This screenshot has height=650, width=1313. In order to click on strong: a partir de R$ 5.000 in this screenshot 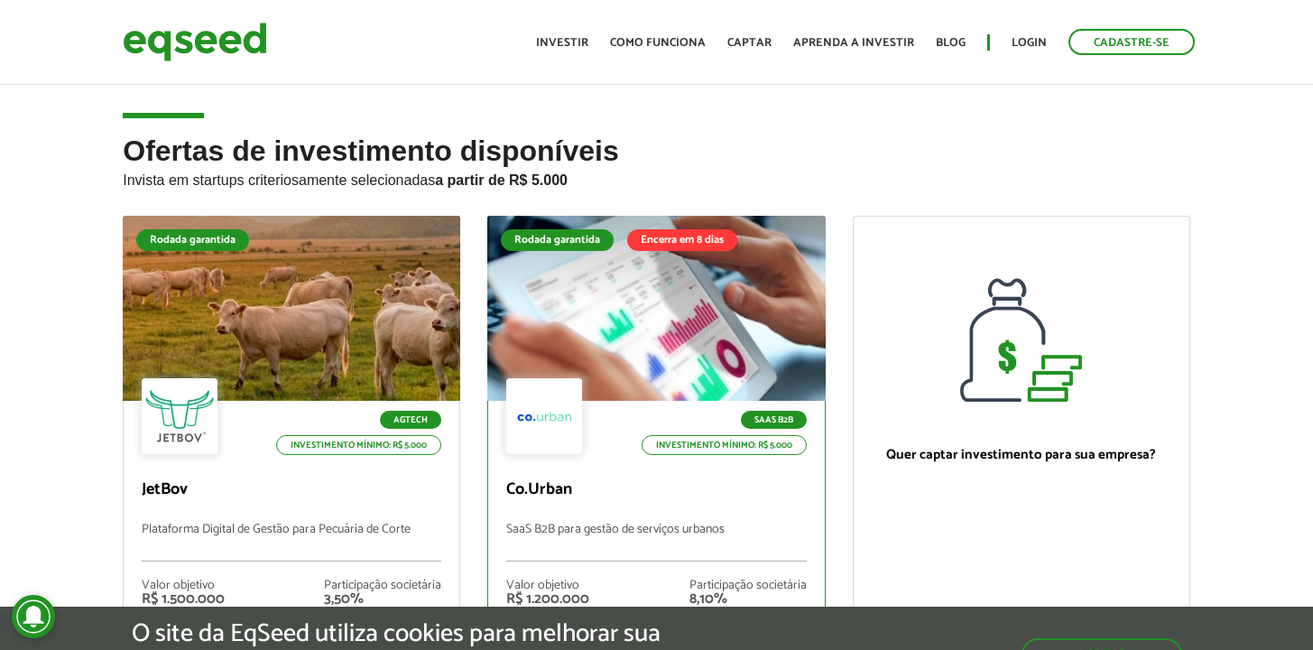, I will do `click(501, 180)`.